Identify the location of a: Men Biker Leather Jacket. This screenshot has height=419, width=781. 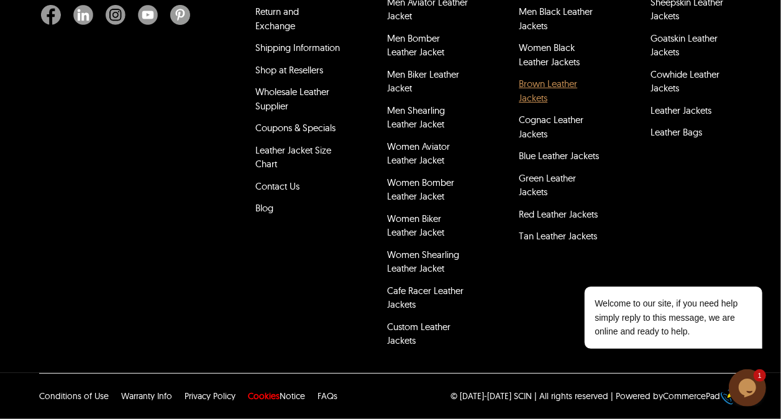
(423, 81).